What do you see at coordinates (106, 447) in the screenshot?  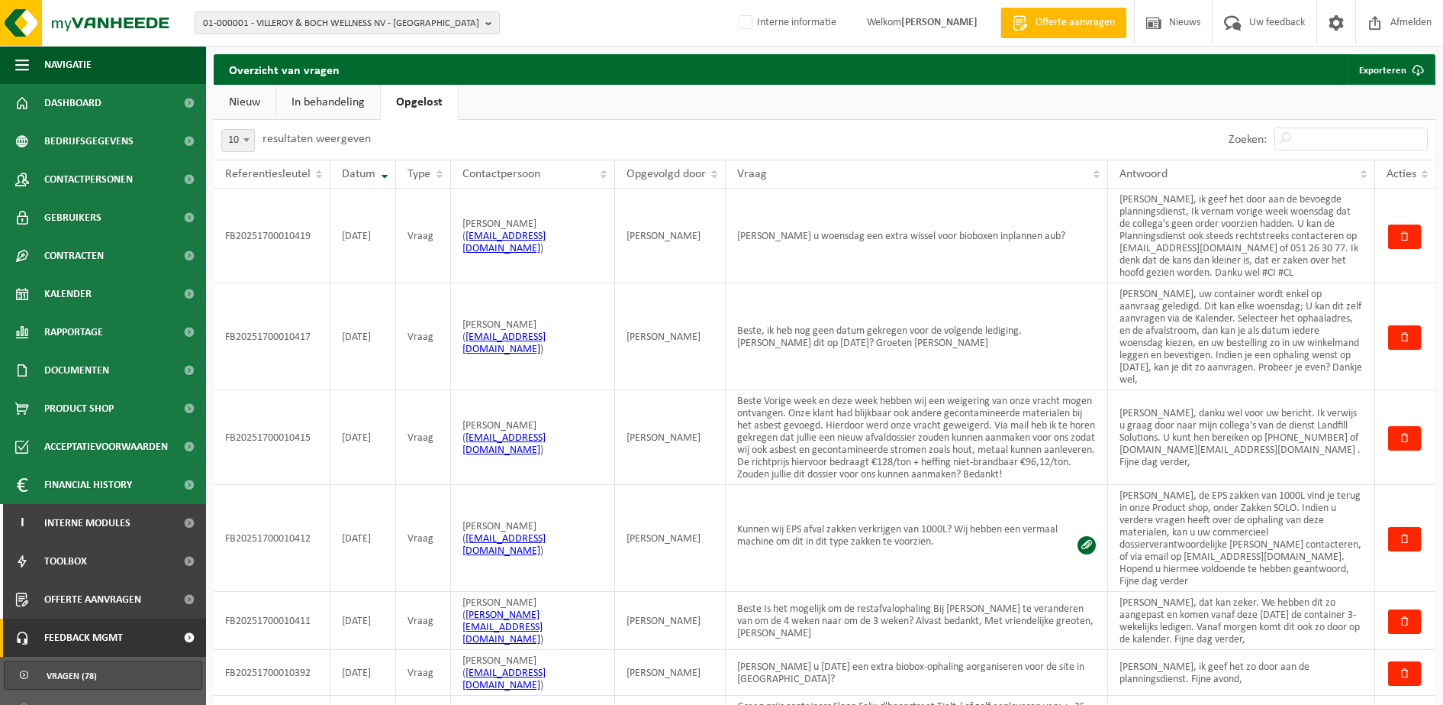 I see `span: Acceptatievoorwaarden` at bounding box center [106, 447].